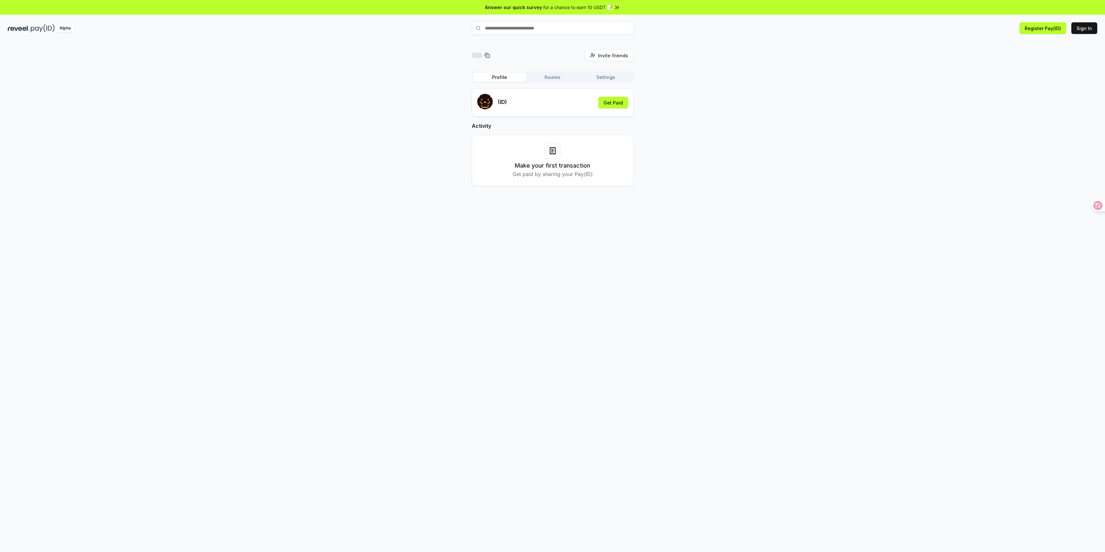 The height and width of the screenshot is (552, 1105). Describe the element at coordinates (613, 103) in the screenshot. I see `button: Get Paid` at that location.